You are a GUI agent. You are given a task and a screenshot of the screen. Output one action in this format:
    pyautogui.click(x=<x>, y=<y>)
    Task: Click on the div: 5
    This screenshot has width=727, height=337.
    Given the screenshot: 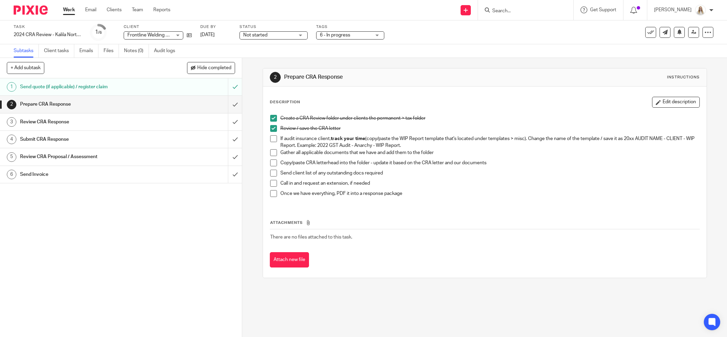 What is the action you would take?
    pyautogui.click(x=12, y=157)
    